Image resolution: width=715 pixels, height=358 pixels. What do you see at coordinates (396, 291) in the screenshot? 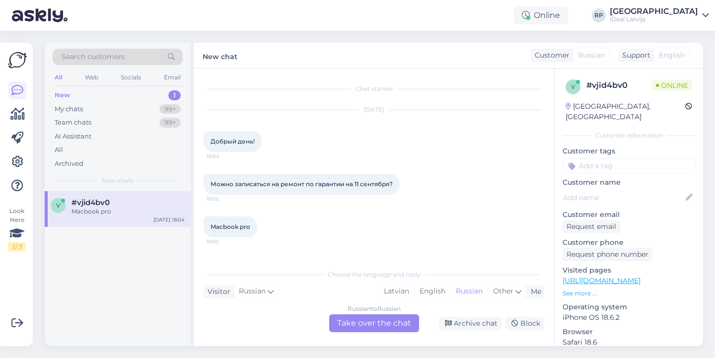
I see `div: Latvian` at bounding box center [396, 291].